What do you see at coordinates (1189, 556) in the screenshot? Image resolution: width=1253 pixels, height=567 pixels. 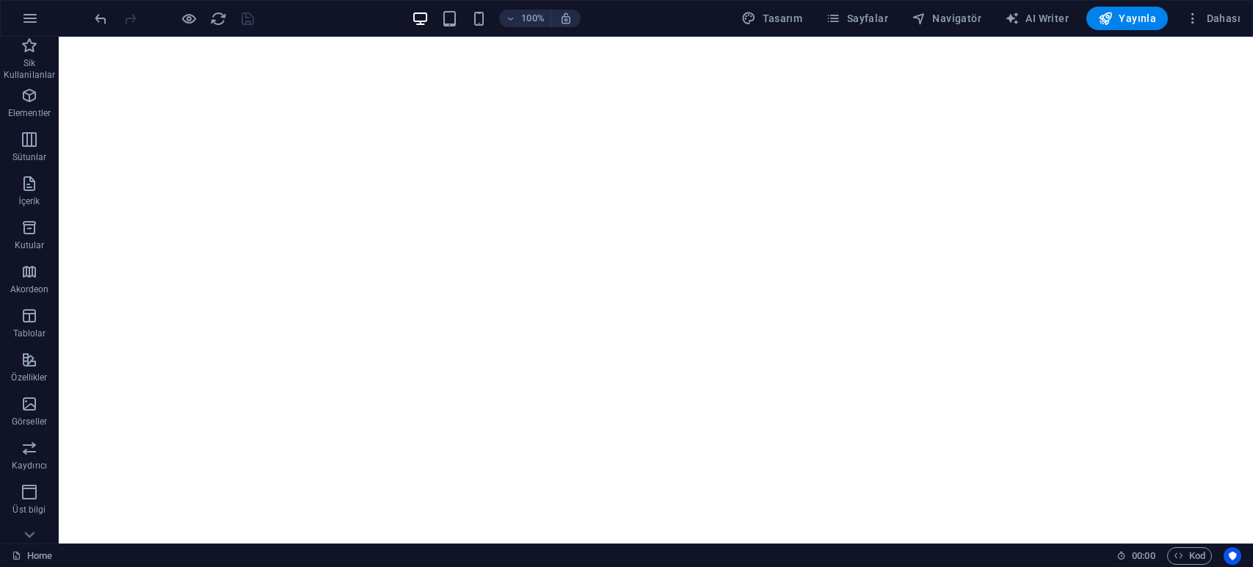 I see `button: Kod` at bounding box center [1189, 556].